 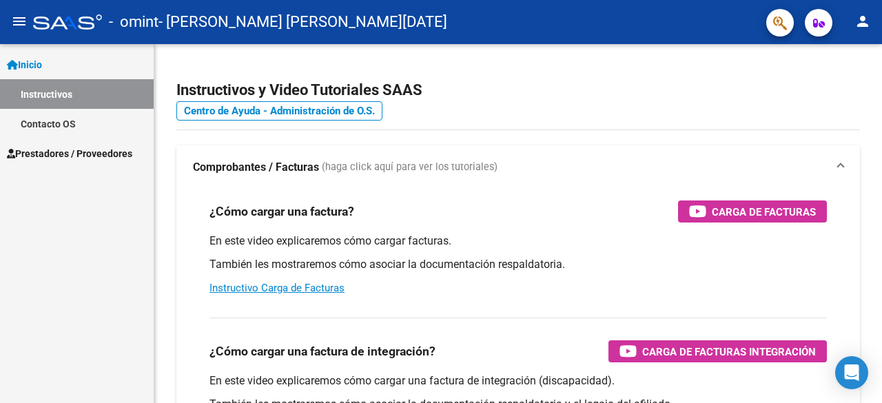 I want to click on p: En este video explicaremos cómo cargar facturas., so click(x=518, y=241).